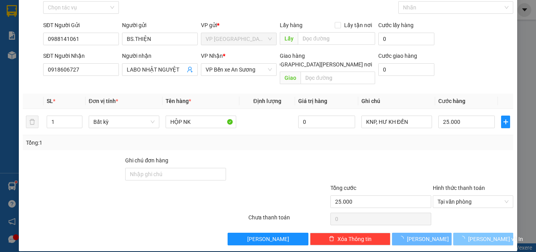 The width and height of the screenshot is (536, 252). Describe the element at coordinates (332, 239) in the screenshot. I see `span: delete` at that location.